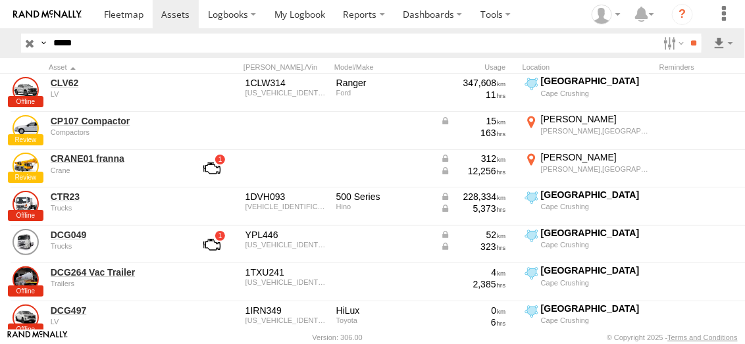 The image size is (745, 344). I want to click on div: 1CLW314, so click(286, 83).